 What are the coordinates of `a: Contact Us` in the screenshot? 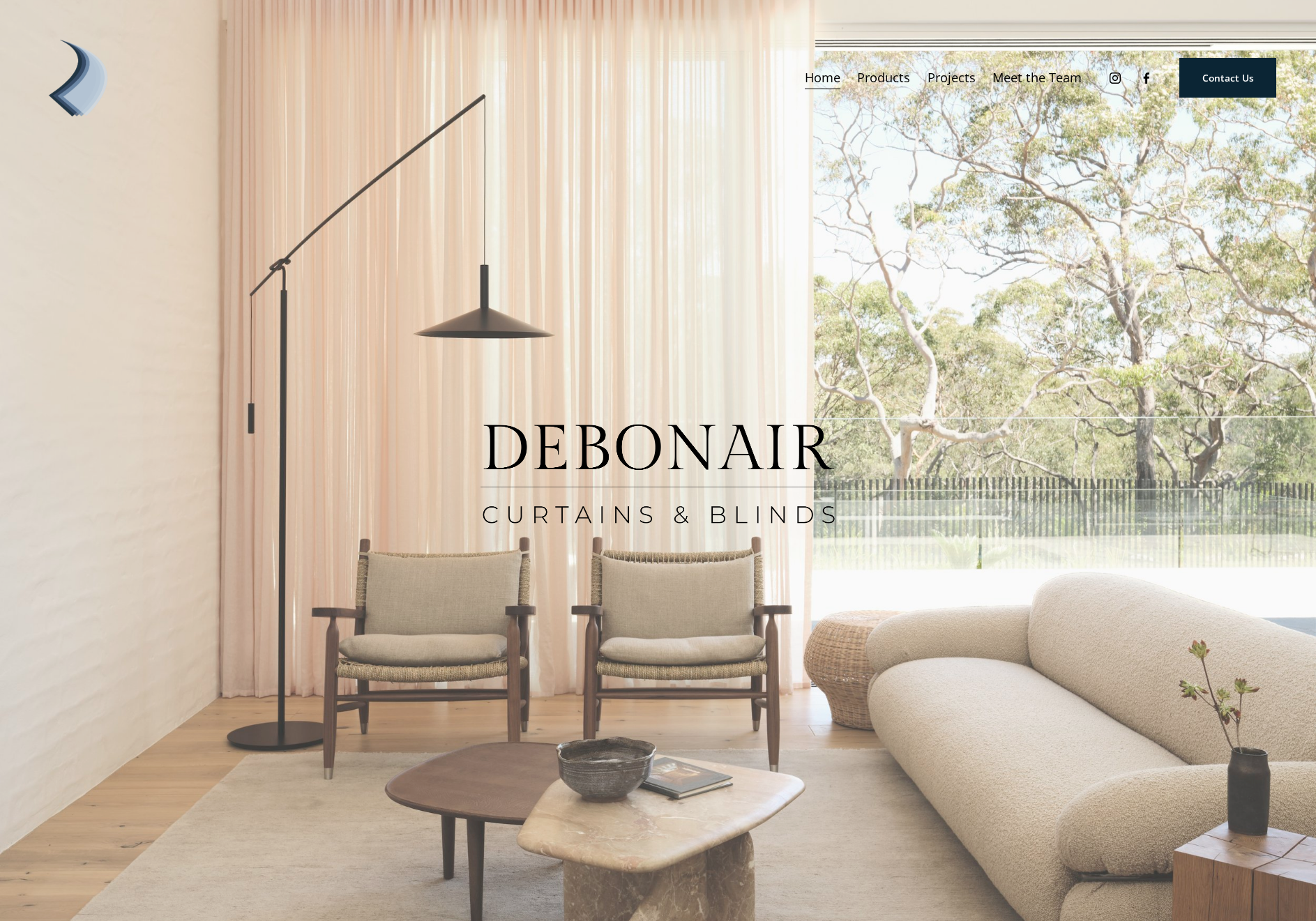 It's located at (1228, 77).